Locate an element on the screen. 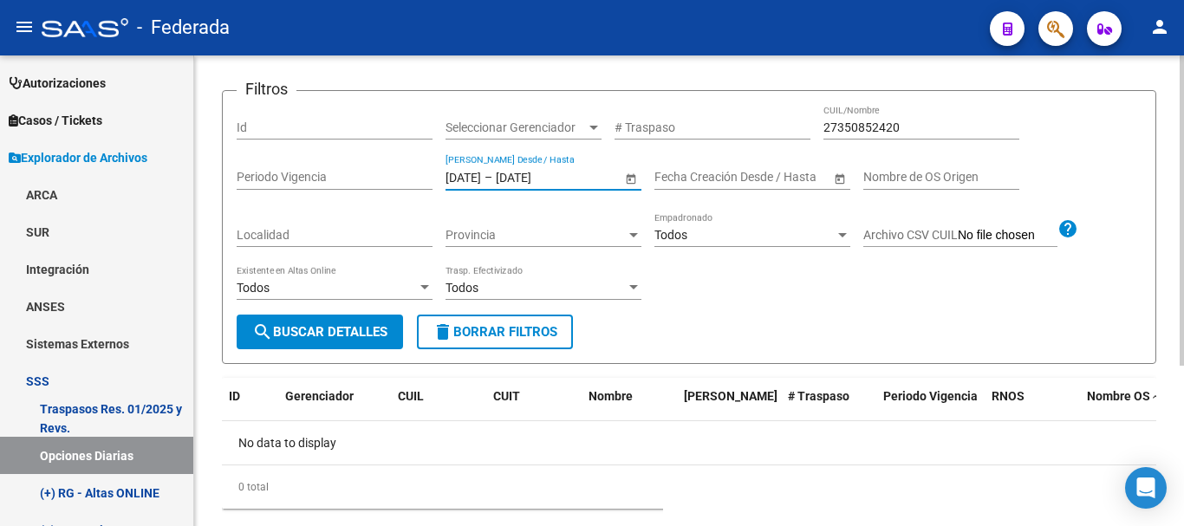 This screenshot has height=526, width=1184. datatable-header-cell: RNOS is located at coordinates (1032, 406).